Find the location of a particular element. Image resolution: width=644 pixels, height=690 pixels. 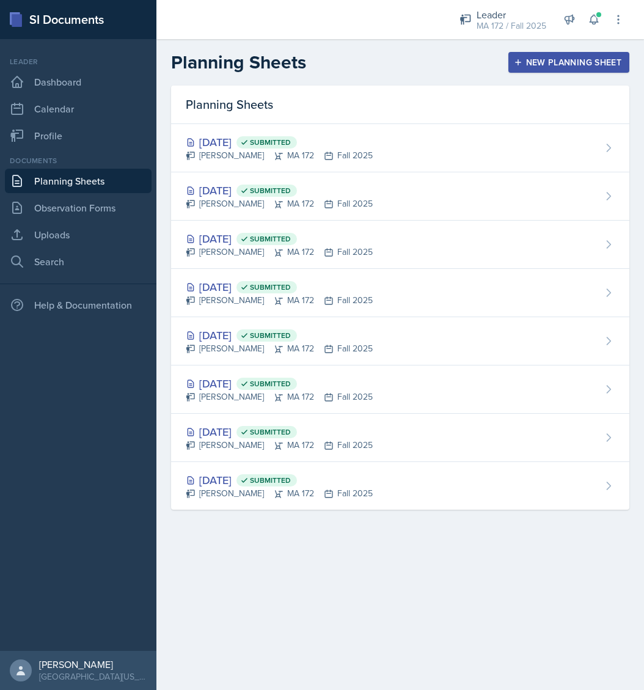

a: Search is located at coordinates (78, 262).